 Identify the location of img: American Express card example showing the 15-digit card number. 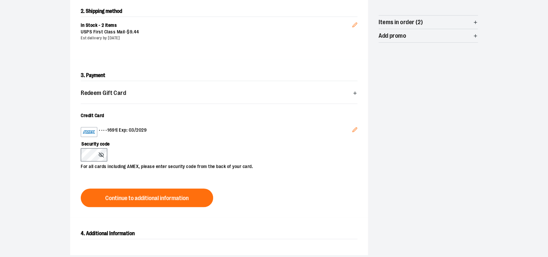
(89, 132).